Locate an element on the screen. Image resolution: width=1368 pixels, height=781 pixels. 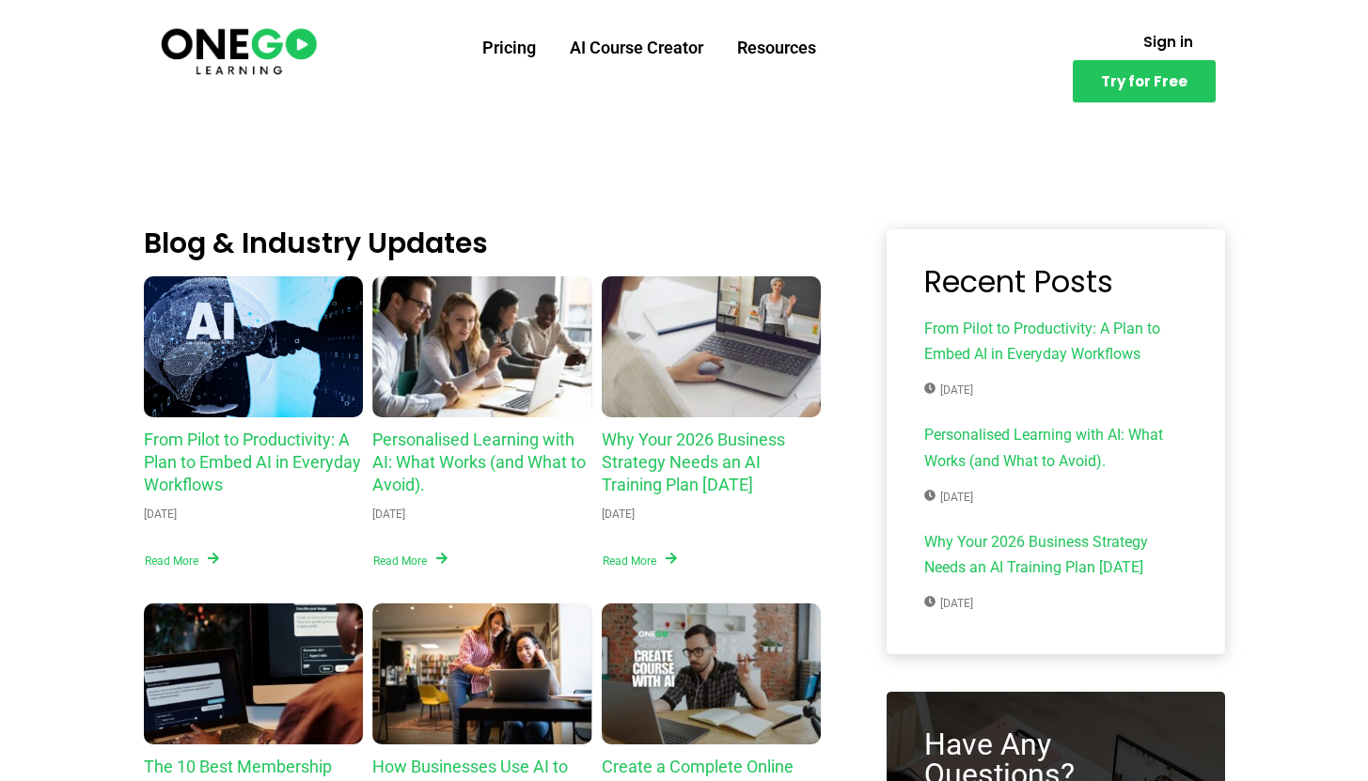
h2: Blog & Industry Updates is located at coordinates (482, 243).